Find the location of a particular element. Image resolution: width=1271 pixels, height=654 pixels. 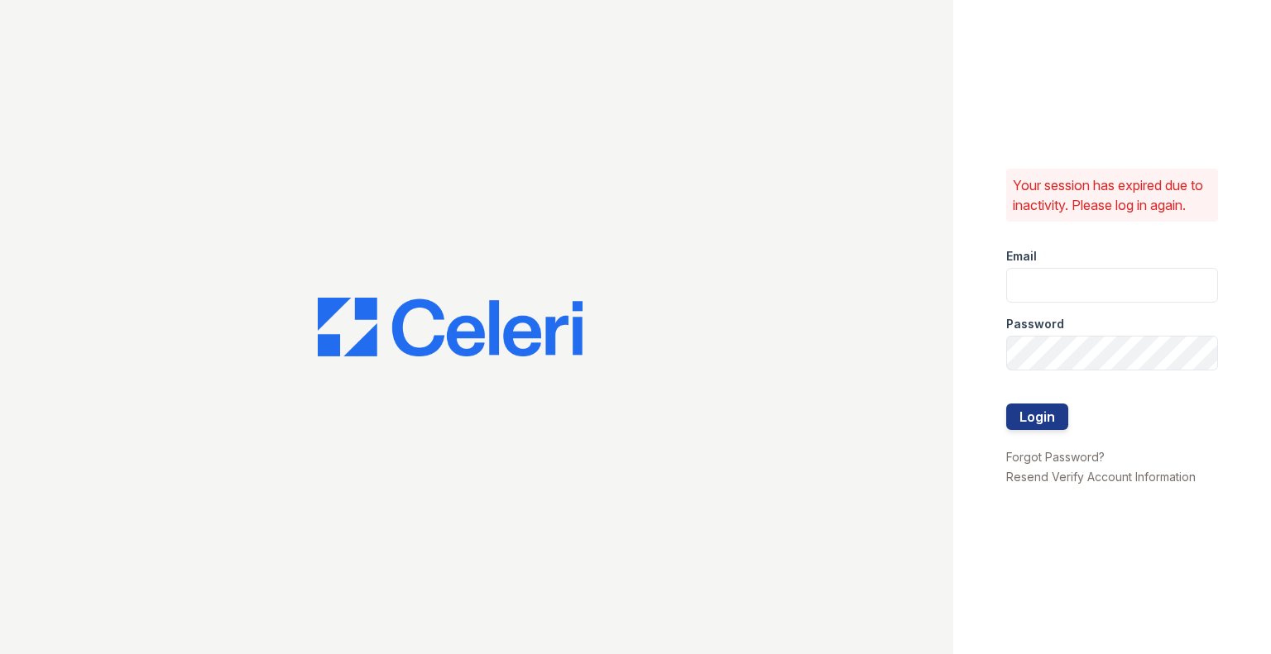

label: Password is located at coordinates (1035, 324).